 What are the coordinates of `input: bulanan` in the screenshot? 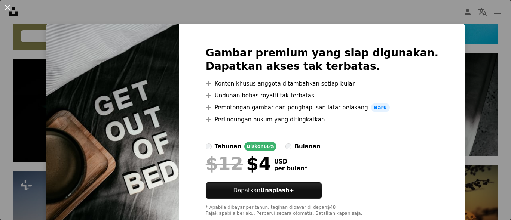 It's located at (288, 147).